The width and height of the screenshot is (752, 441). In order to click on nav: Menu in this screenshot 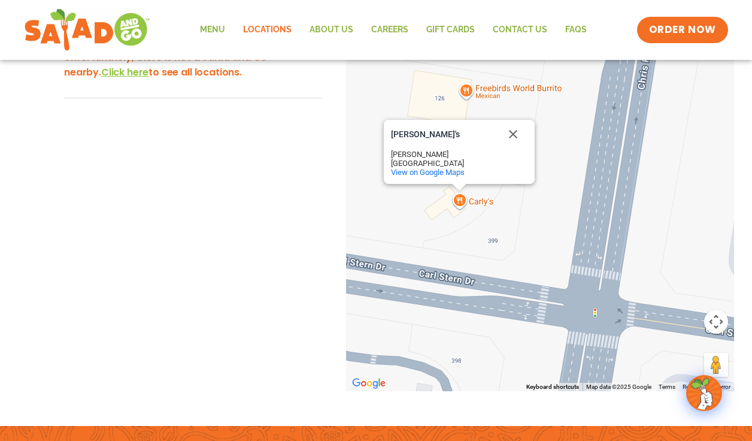, I will do `click(394, 30)`.